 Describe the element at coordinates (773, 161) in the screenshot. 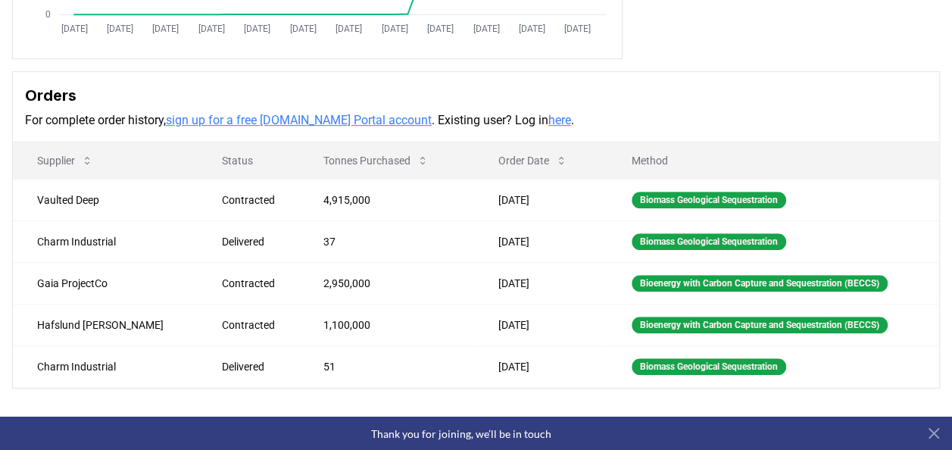

I see `p: Method` at that location.